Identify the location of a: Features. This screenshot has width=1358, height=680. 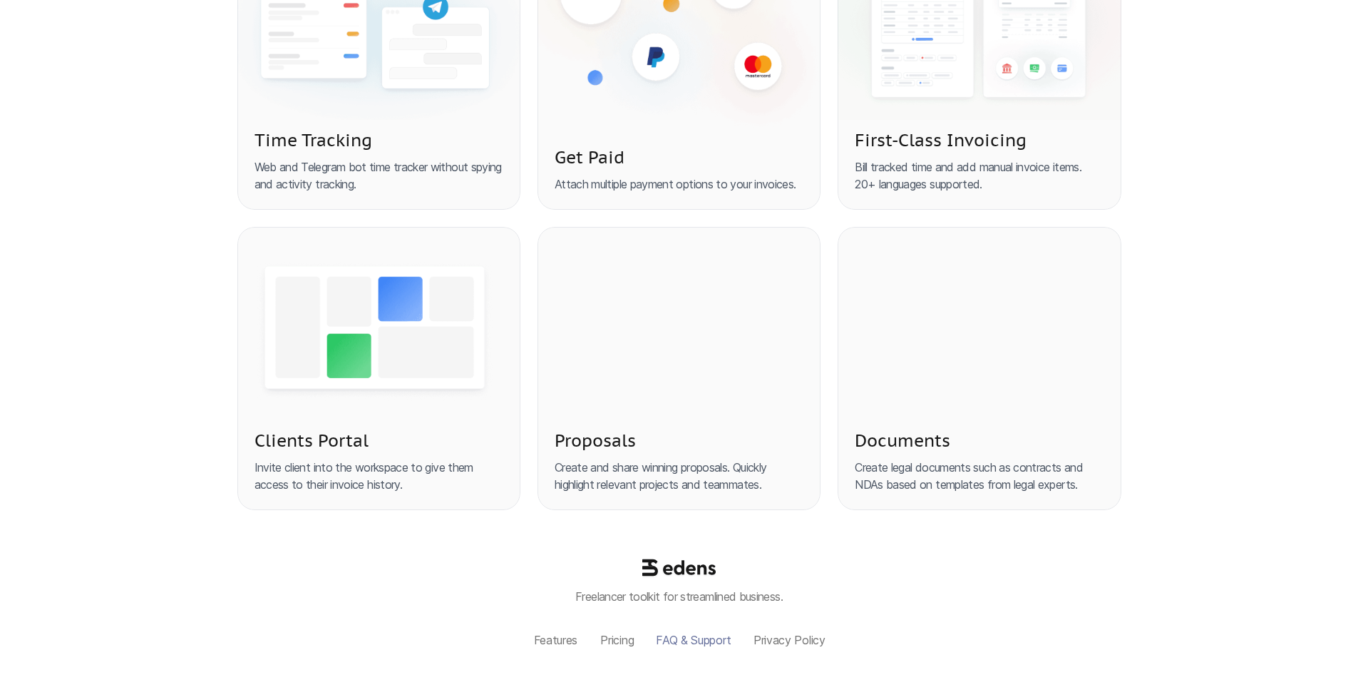
(555, 640).